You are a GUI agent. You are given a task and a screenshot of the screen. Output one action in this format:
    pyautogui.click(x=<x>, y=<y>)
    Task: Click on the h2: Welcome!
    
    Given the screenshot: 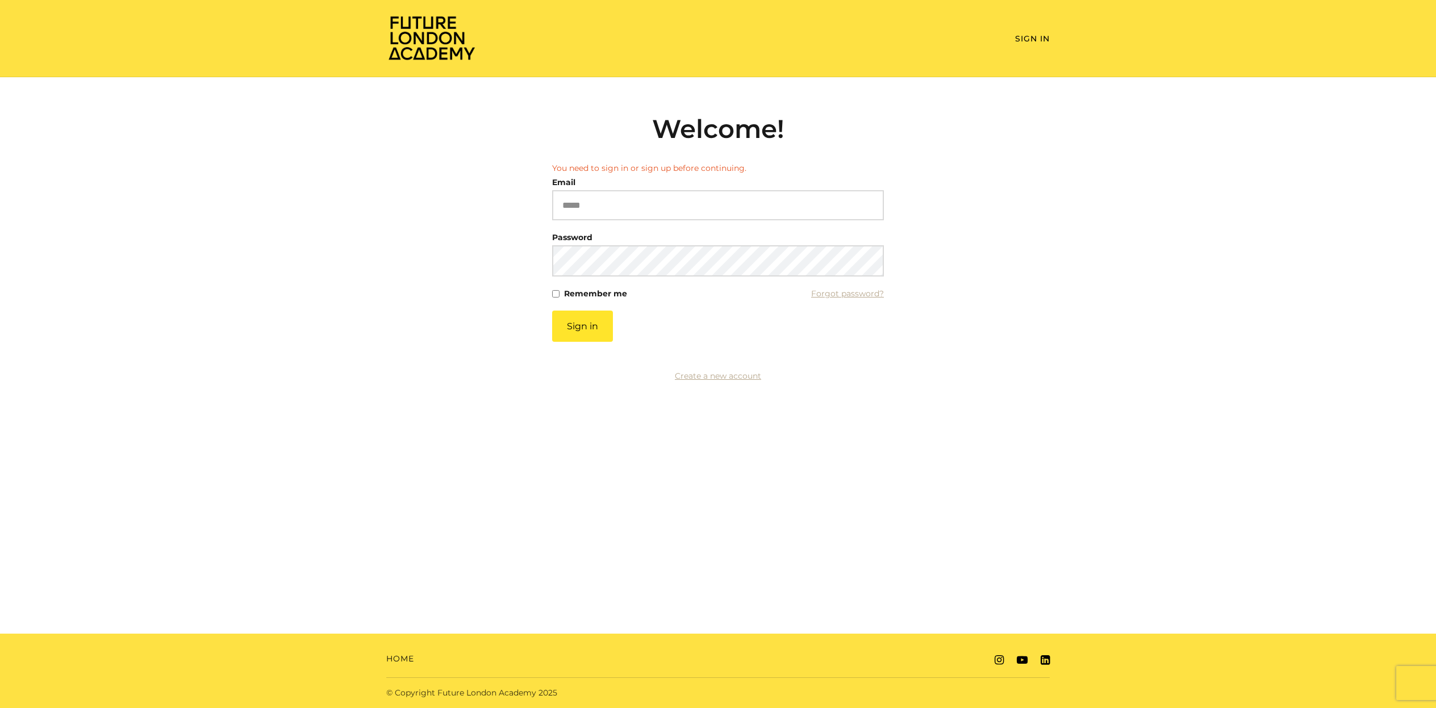 What is the action you would take?
    pyautogui.click(x=718, y=129)
    